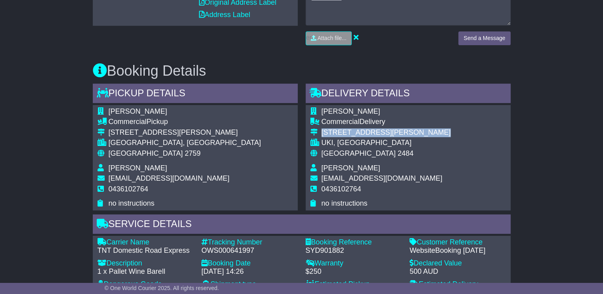 This screenshot has width=603, height=294. Describe the element at coordinates (354, 243) in the screenshot. I see `div: Booking Reference` at that location.